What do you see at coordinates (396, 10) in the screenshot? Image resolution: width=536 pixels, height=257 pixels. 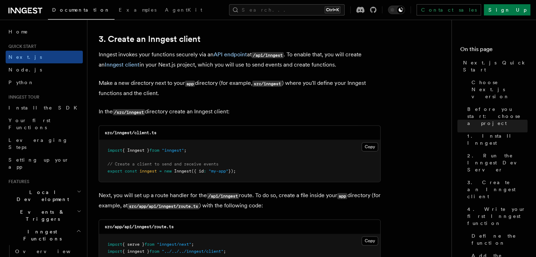 I see `button: Toggle dark mode` at bounding box center [396, 10].